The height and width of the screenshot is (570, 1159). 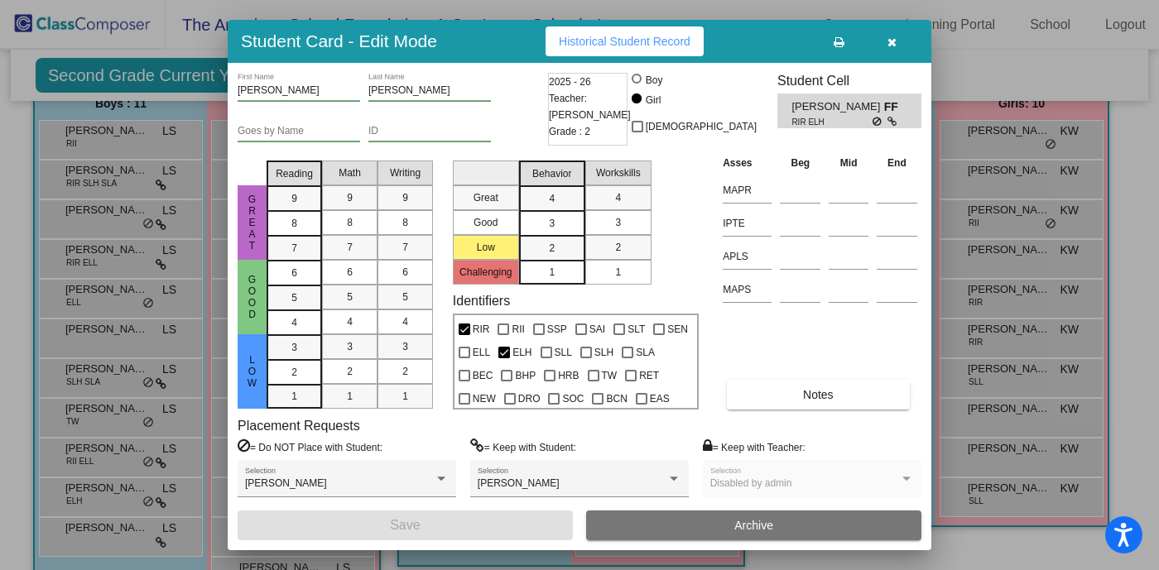 I want to click on th: Beg, so click(x=800, y=163).